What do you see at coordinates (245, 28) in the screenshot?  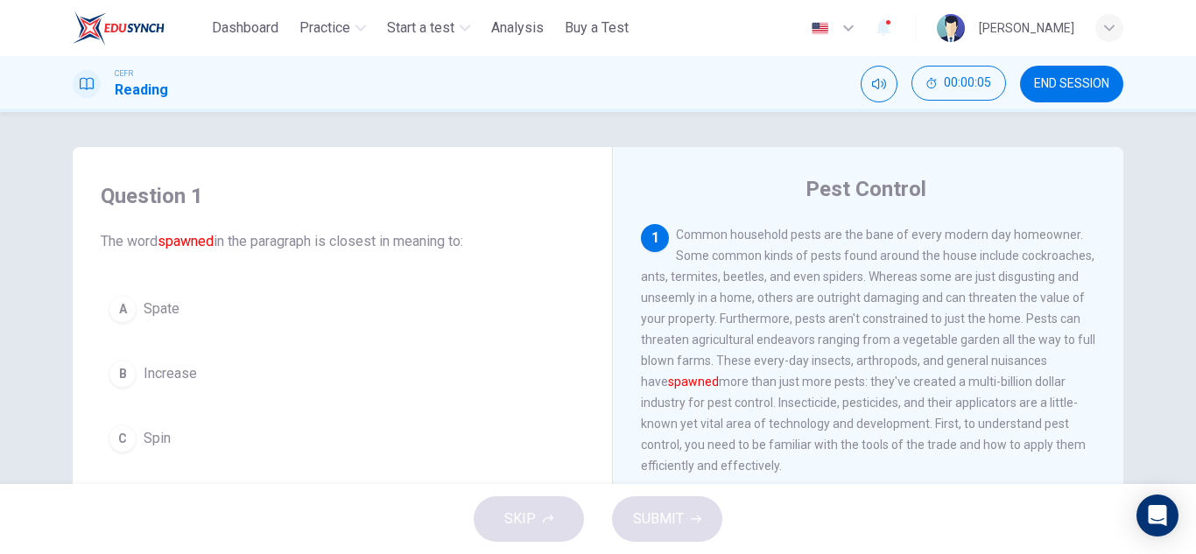 I see `a: Dashboard` at bounding box center [245, 28].